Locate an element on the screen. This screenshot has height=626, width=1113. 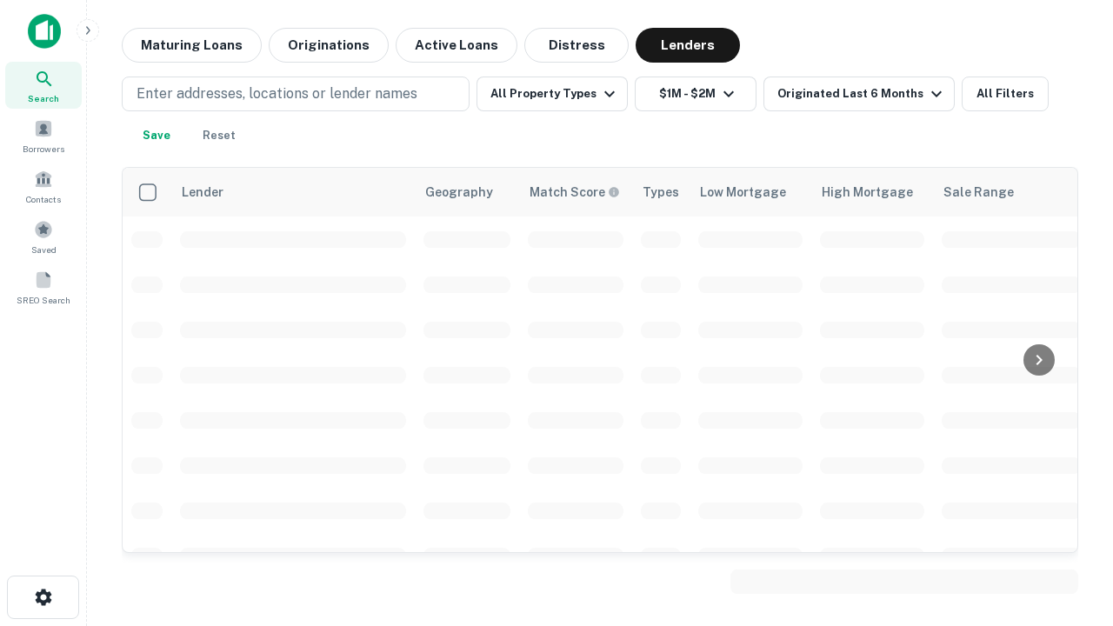
button: Lenders is located at coordinates (688, 45).